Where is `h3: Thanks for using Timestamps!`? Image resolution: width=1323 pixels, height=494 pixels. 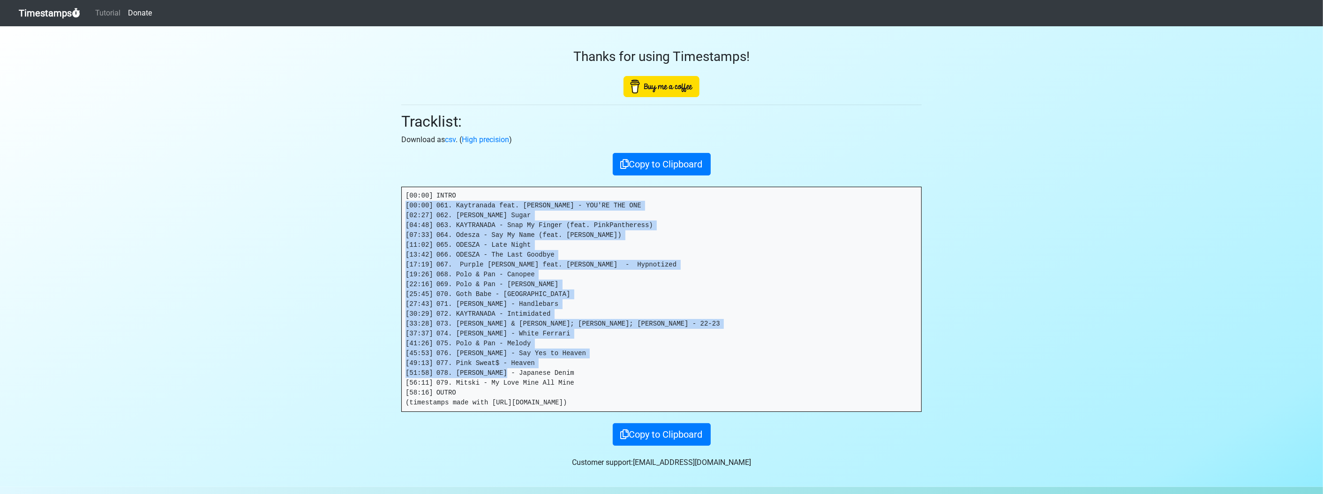
h3: Thanks for using Timestamps! is located at coordinates (661, 57).